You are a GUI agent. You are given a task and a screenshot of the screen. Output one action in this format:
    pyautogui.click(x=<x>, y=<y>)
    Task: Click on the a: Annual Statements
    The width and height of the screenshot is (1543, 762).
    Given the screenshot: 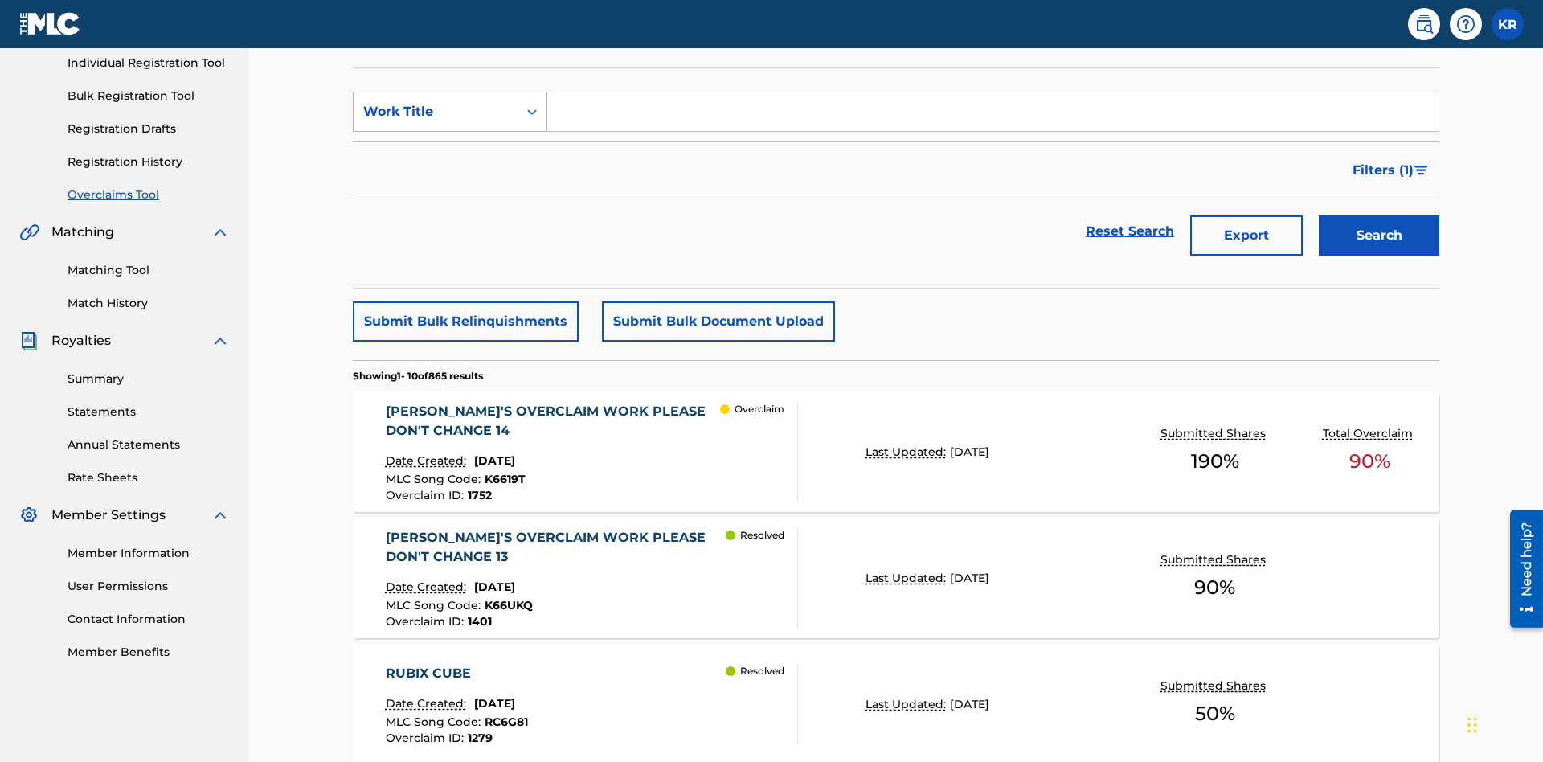 What is the action you would take?
    pyautogui.click(x=149, y=445)
    